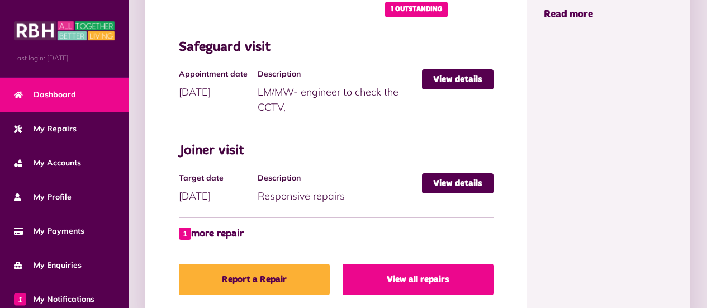  I want to click on a: 1 more repair, so click(211, 234).